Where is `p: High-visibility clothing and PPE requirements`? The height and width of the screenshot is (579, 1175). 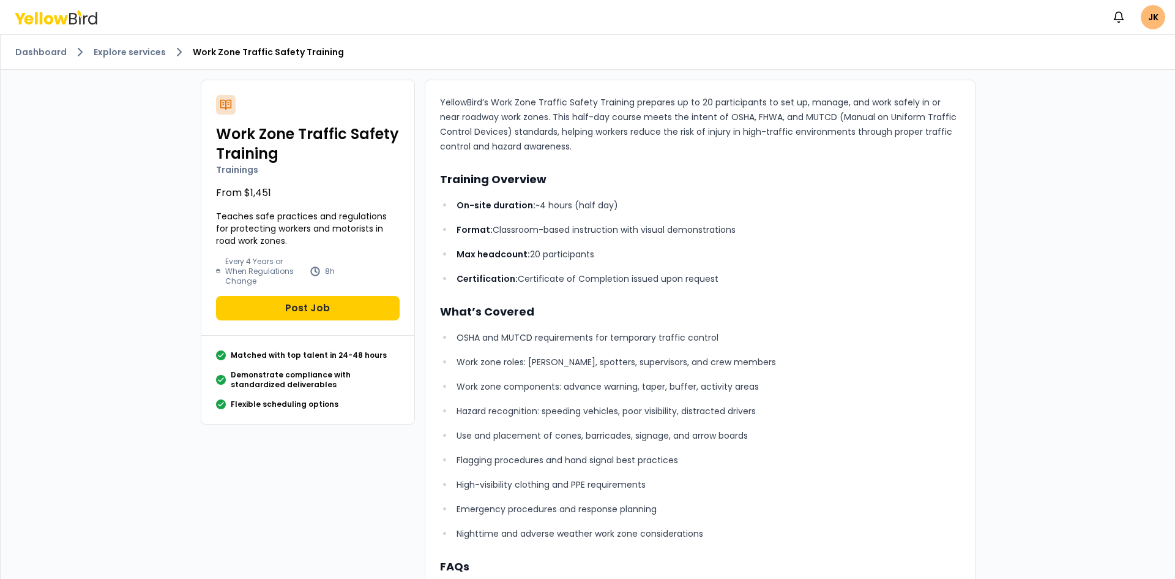 p: High-visibility clothing and PPE requirements is located at coordinates (708, 484).